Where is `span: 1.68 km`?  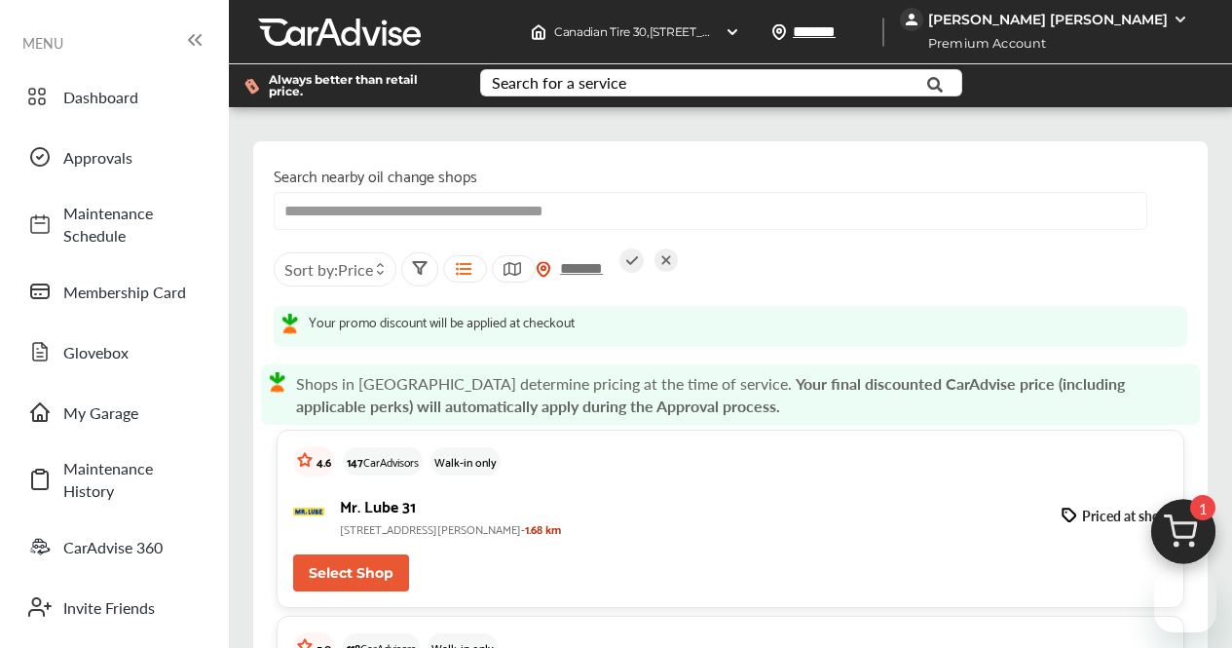
span: 1.68 km is located at coordinates (543, 528).